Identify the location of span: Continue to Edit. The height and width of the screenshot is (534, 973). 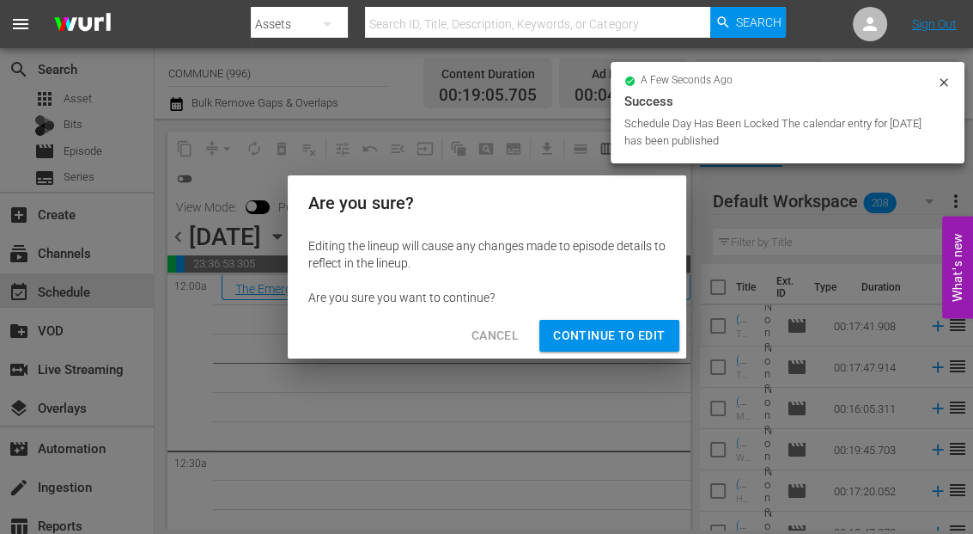
(609, 335).